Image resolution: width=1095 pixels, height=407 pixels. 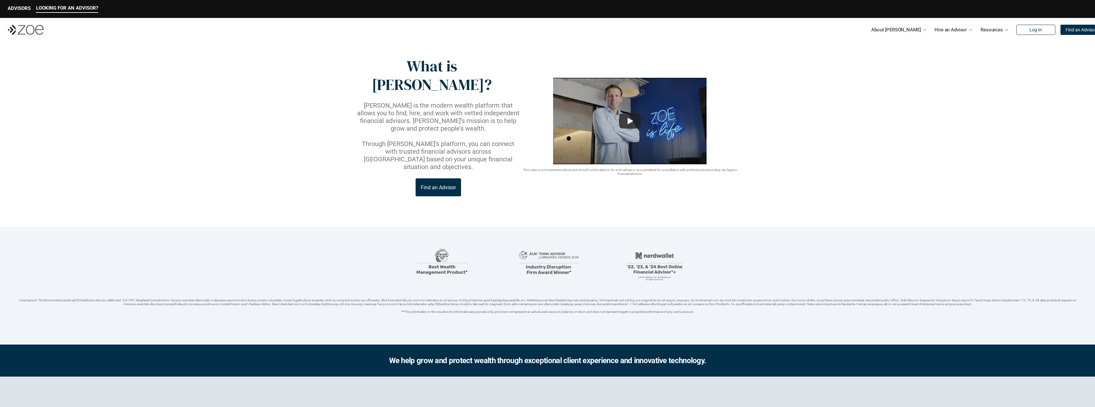 What do you see at coordinates (630, 121) in the screenshot?
I see `button: Play` at bounding box center [630, 121].